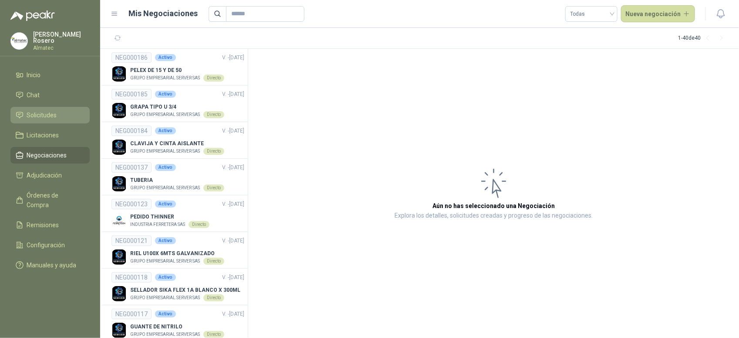  Describe the element at coordinates (177, 326) in the screenshot. I see `p: GUANTE DE NITRILO` at that location.